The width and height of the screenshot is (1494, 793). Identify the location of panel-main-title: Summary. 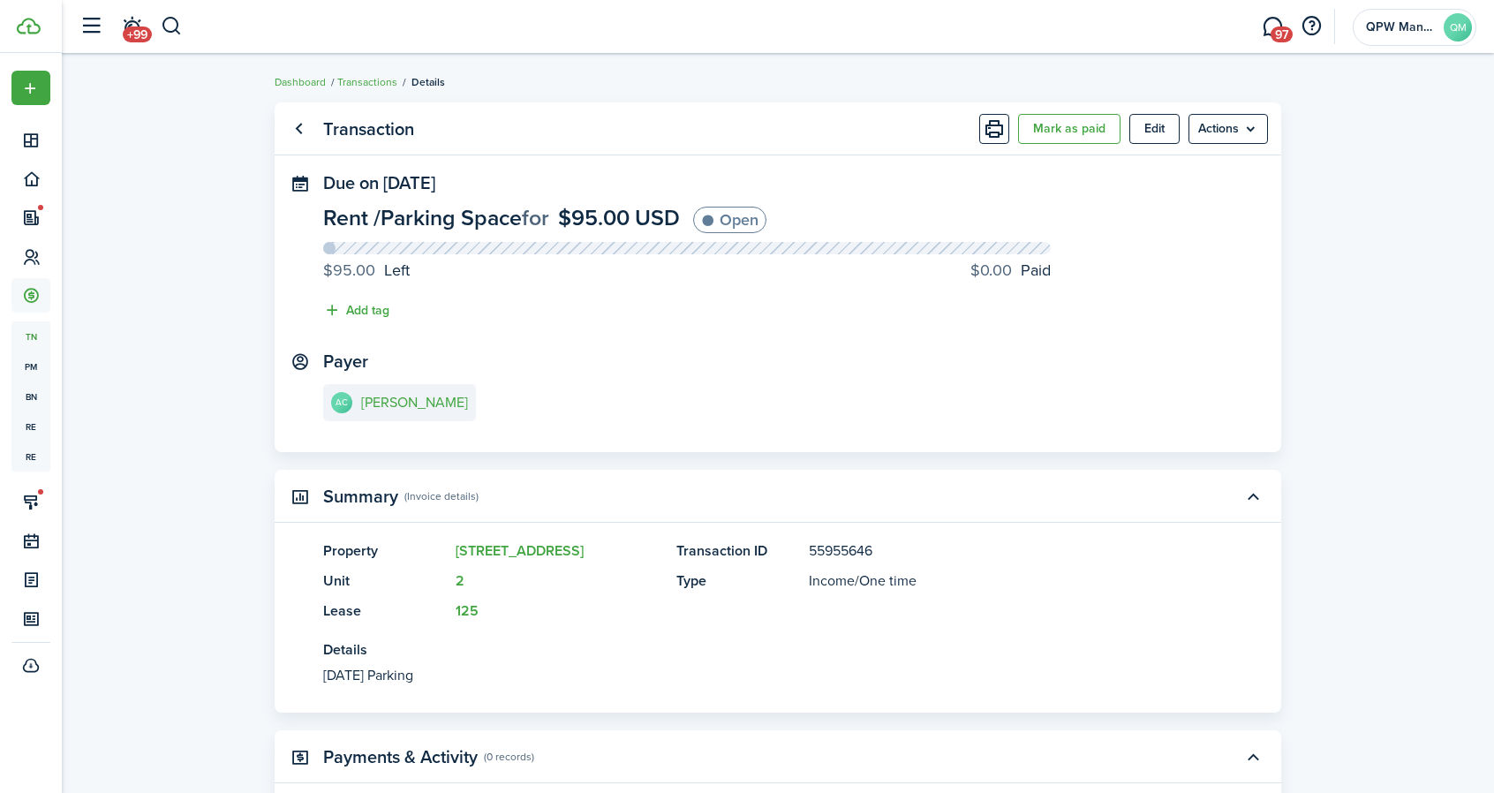
(360, 496).